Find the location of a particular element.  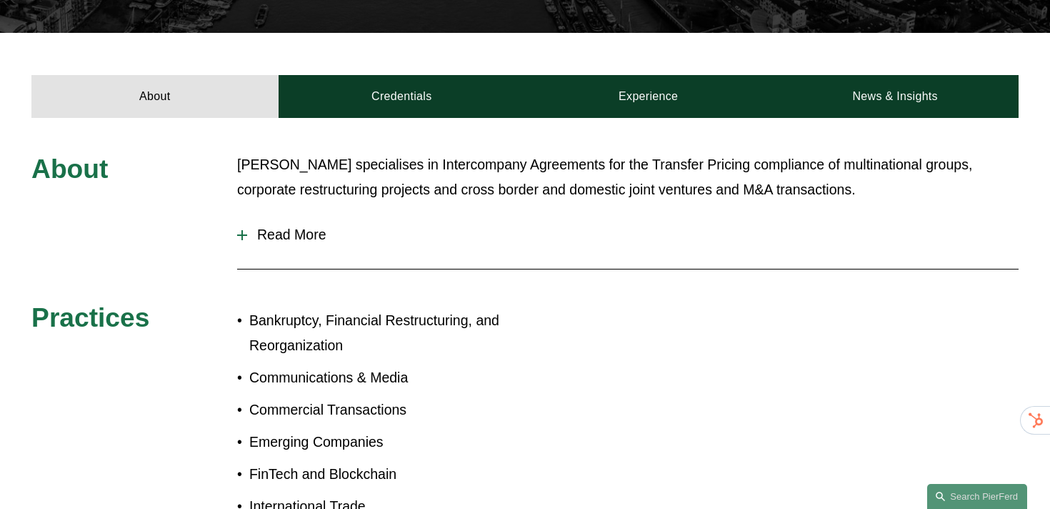

p: Emerging Companies is located at coordinates (387, 441).